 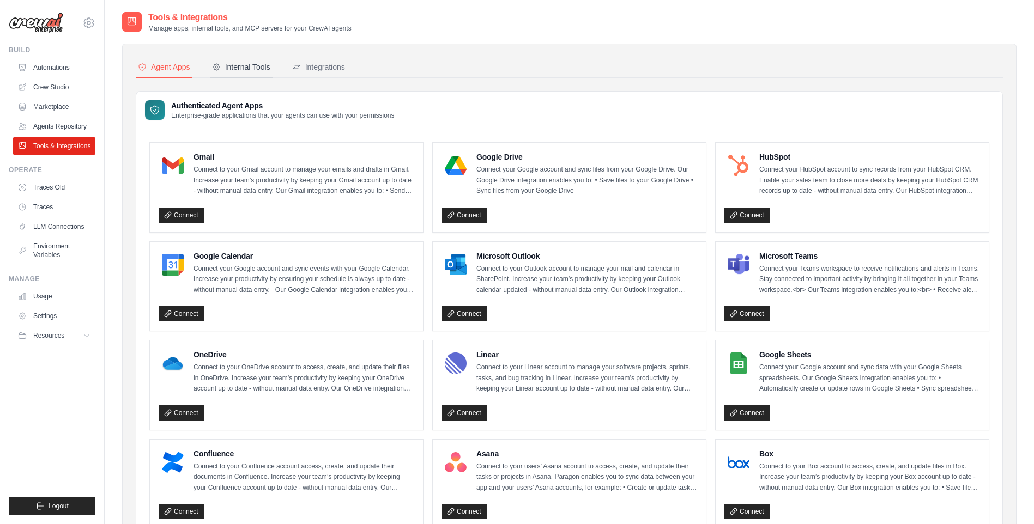 I want to click on h4: Asana, so click(x=587, y=454).